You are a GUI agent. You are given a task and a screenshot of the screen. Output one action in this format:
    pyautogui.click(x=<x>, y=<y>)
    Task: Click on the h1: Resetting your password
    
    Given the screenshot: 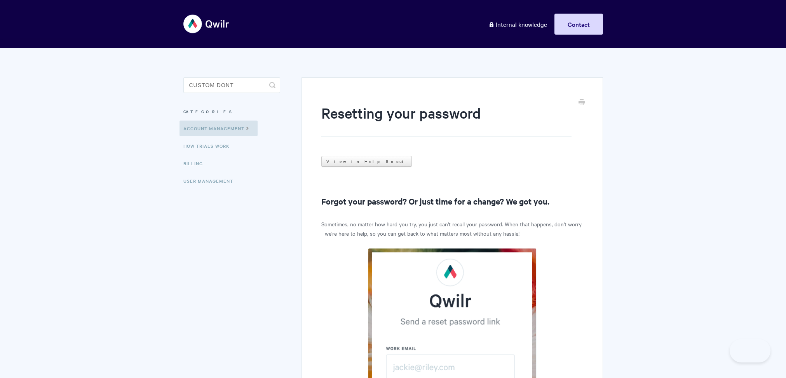 What is the action you would take?
    pyautogui.click(x=446, y=120)
    